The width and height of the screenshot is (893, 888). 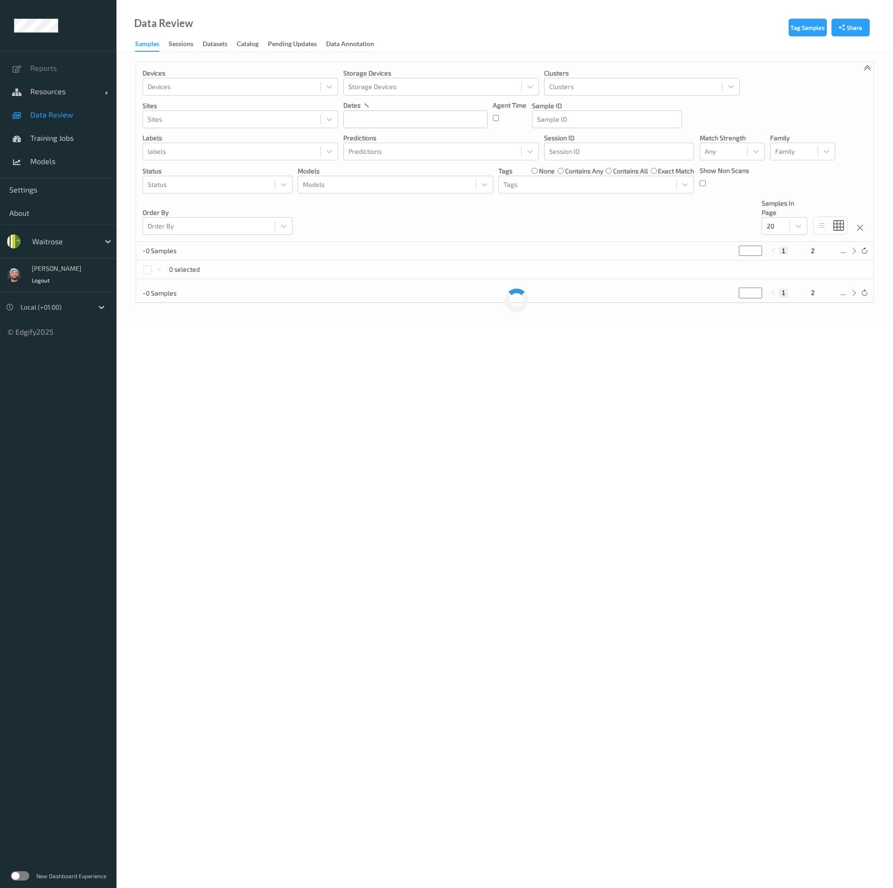 What do you see at coordinates (607, 106) in the screenshot?
I see `p: Sample ID` at bounding box center [607, 106].